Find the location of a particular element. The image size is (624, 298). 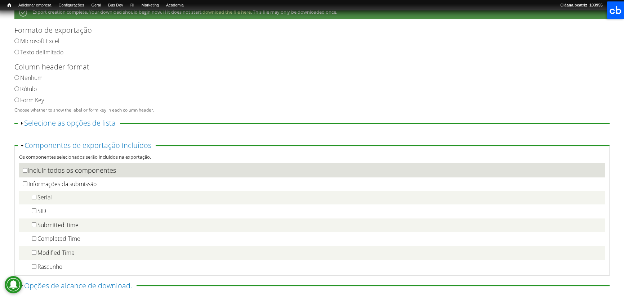

span: Início is located at coordinates (9, 5).